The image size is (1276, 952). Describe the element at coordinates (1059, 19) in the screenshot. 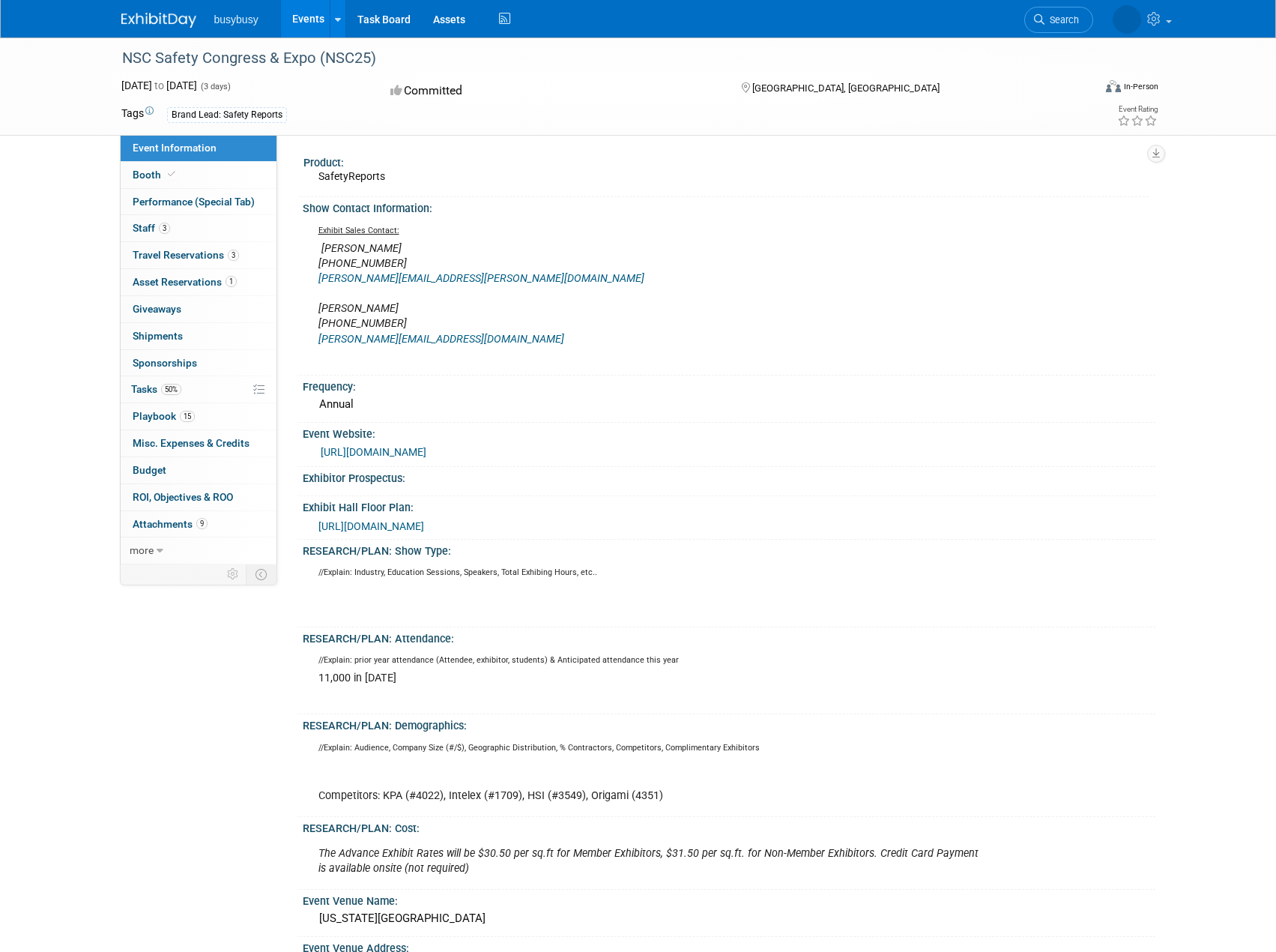

I see `a: Search` at that location.